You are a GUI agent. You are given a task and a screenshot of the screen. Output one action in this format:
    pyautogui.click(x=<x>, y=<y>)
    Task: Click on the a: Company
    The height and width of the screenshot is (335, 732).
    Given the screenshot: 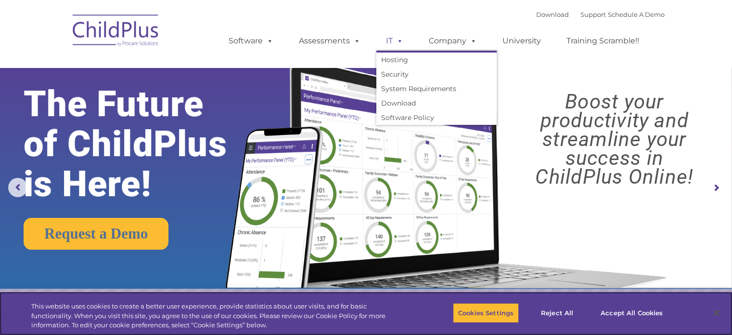 What is the action you would take?
    pyautogui.click(x=453, y=41)
    